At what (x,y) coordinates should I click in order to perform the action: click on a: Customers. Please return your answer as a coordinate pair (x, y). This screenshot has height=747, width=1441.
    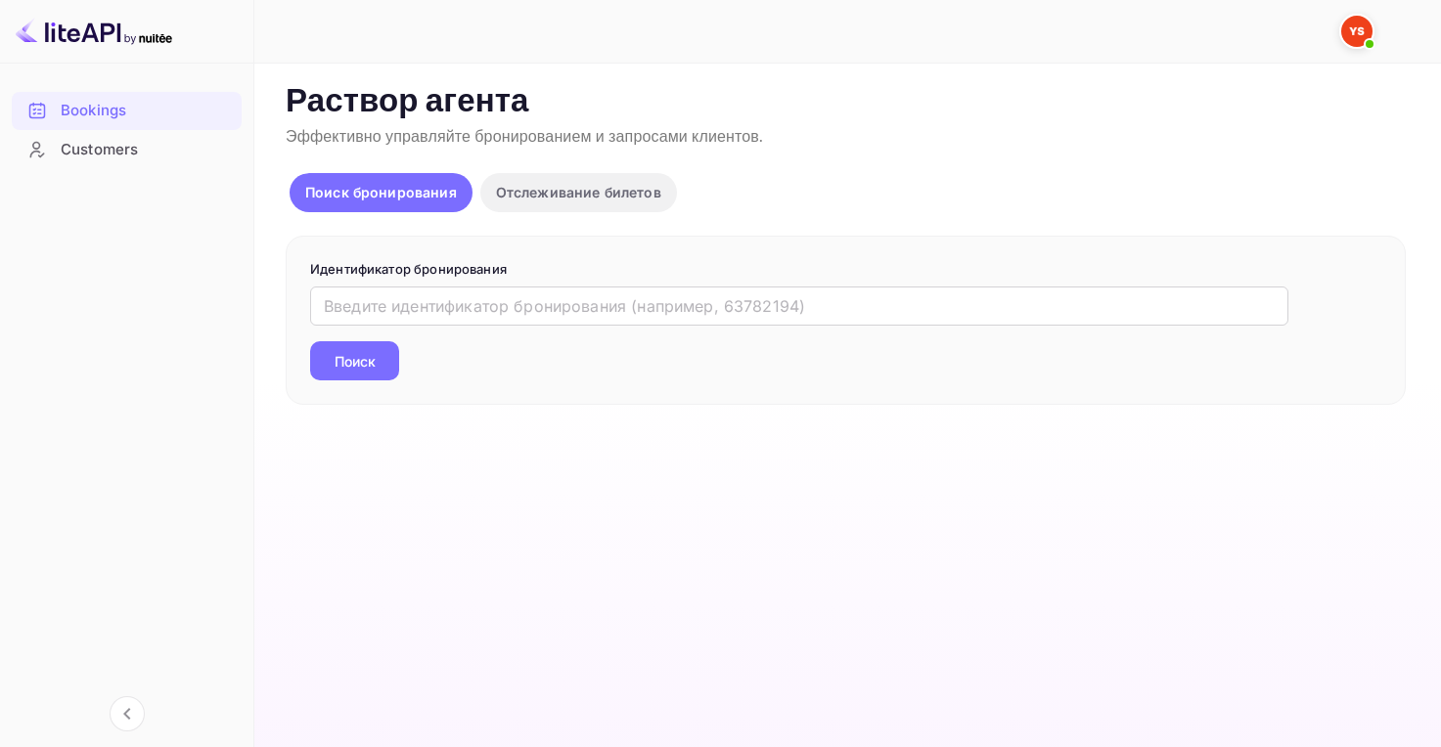
    Looking at the image, I should click on (126, 149).